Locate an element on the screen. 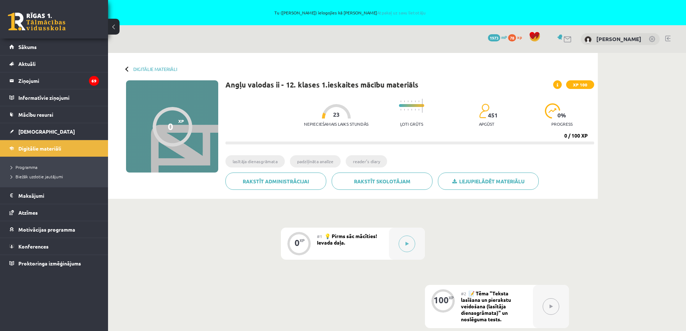 This screenshot has width=686, height=331. a: Aktuāli is located at coordinates (54, 64).